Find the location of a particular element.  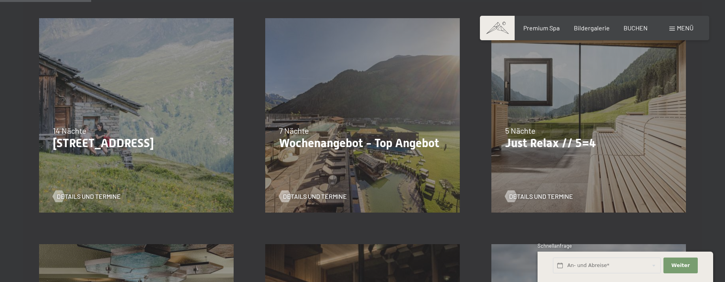

span: 14 Nächte is located at coordinates (69, 131).